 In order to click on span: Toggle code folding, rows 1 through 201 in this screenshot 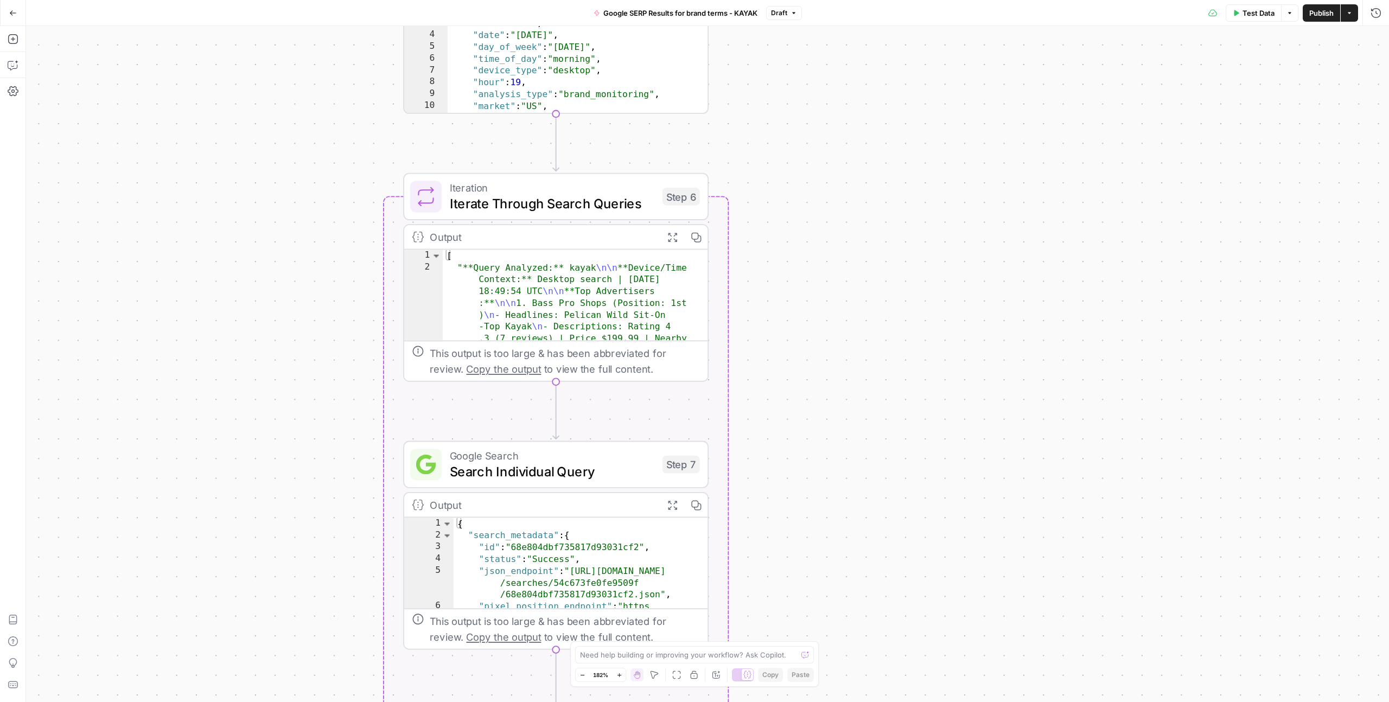, I will do `click(447, 524)`.